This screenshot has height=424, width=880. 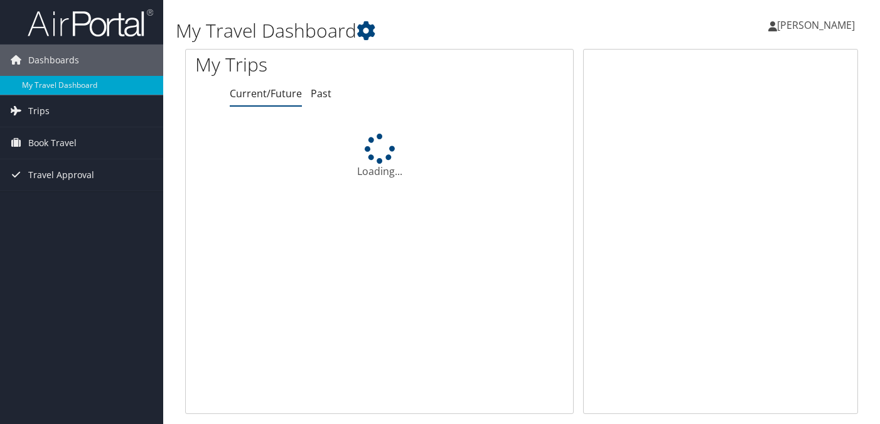 What do you see at coordinates (90, 23) in the screenshot?
I see `img: airportal-logo.png` at bounding box center [90, 23].